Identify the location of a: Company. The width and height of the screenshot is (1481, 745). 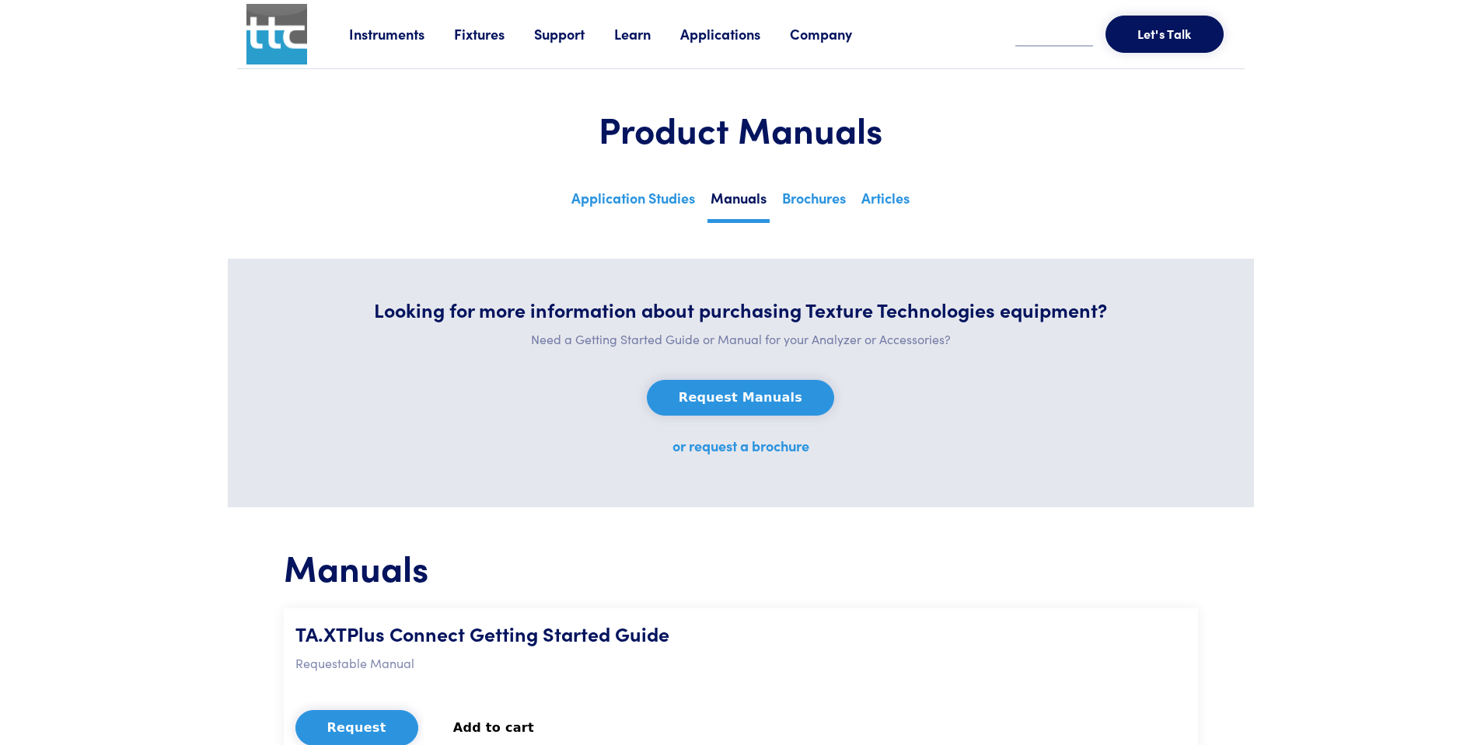
(836, 33).